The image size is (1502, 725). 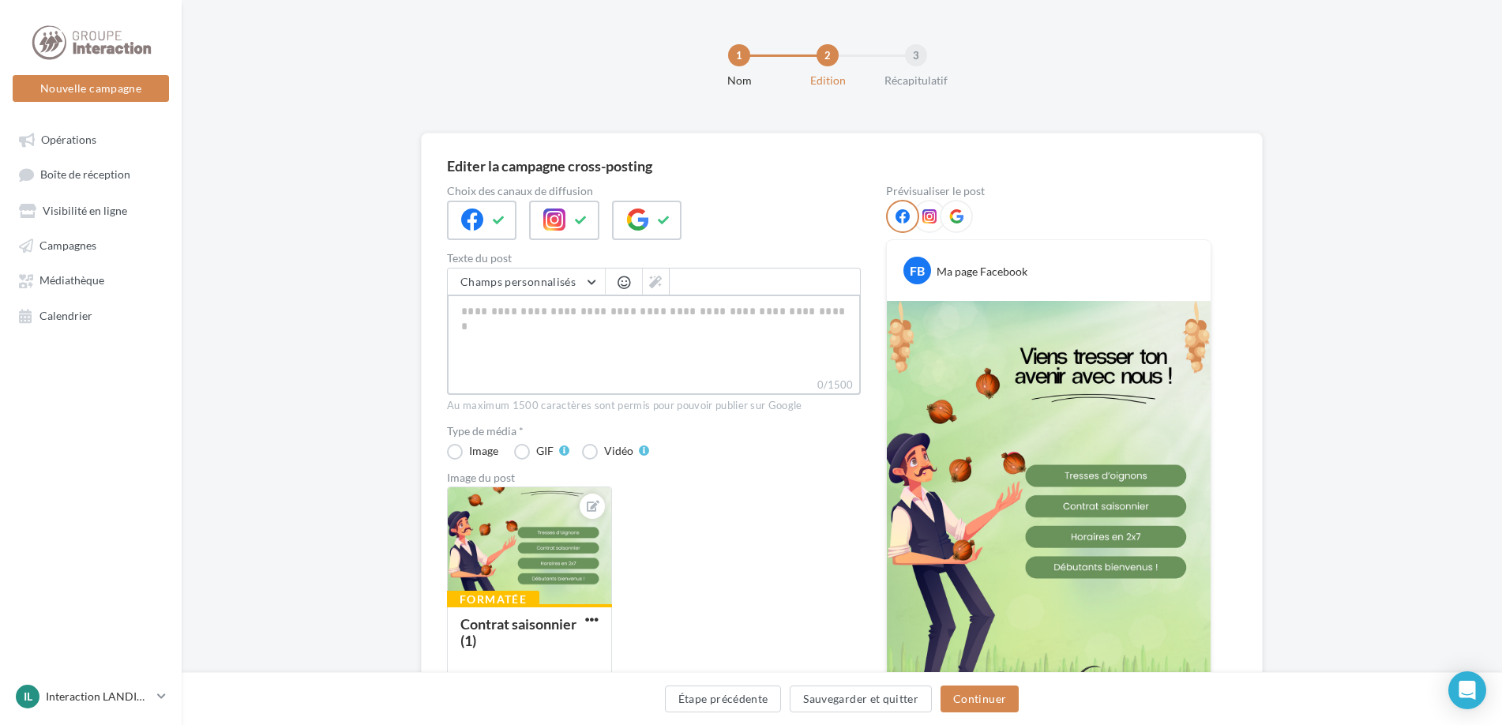 I want to click on a: Calendrier, so click(x=91, y=315).